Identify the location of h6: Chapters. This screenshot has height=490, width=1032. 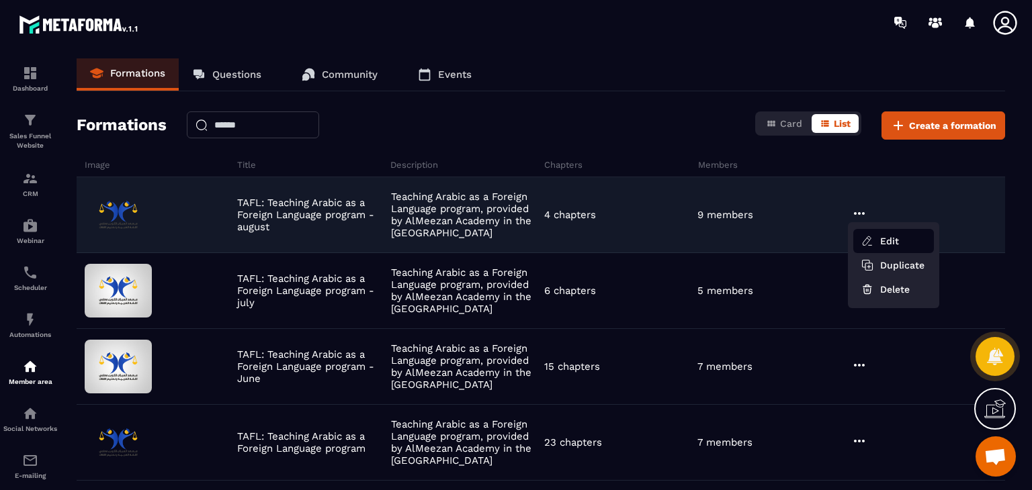
(619, 165).